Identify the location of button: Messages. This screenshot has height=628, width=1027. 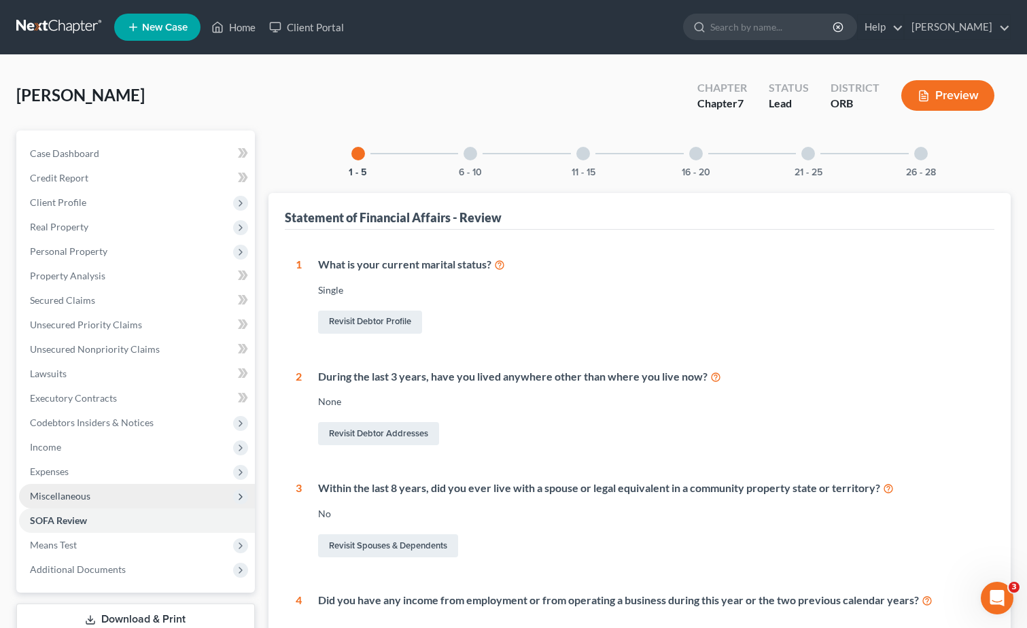
(135, 451).